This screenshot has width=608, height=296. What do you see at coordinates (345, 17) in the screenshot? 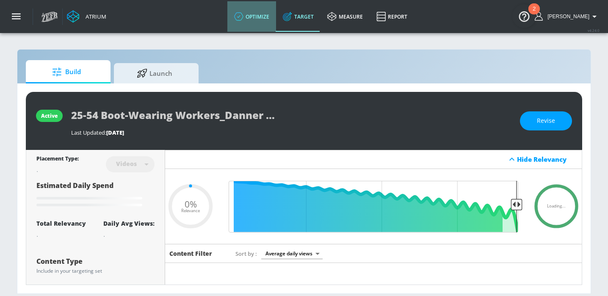
I see `a: measure` at bounding box center [345, 17].